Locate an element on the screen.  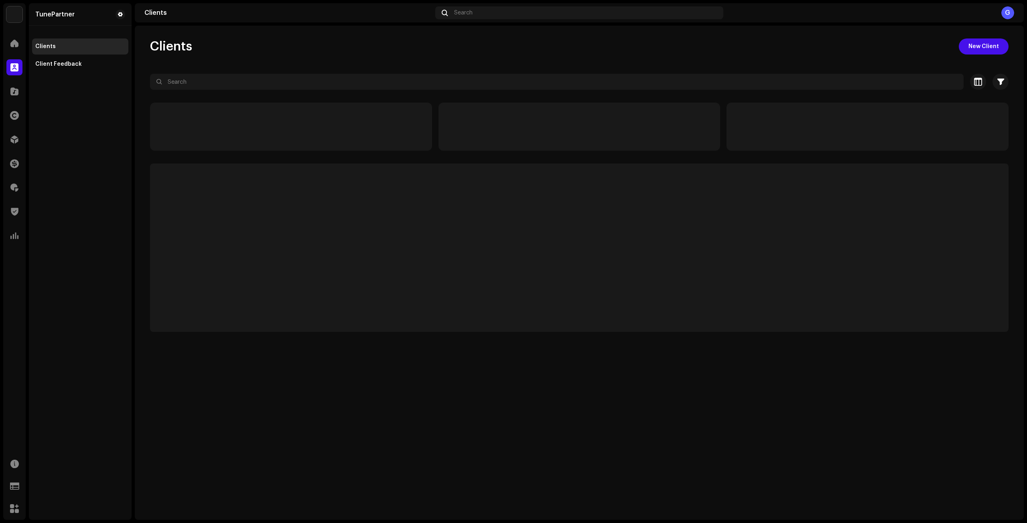
button: New Client is located at coordinates (983, 47).